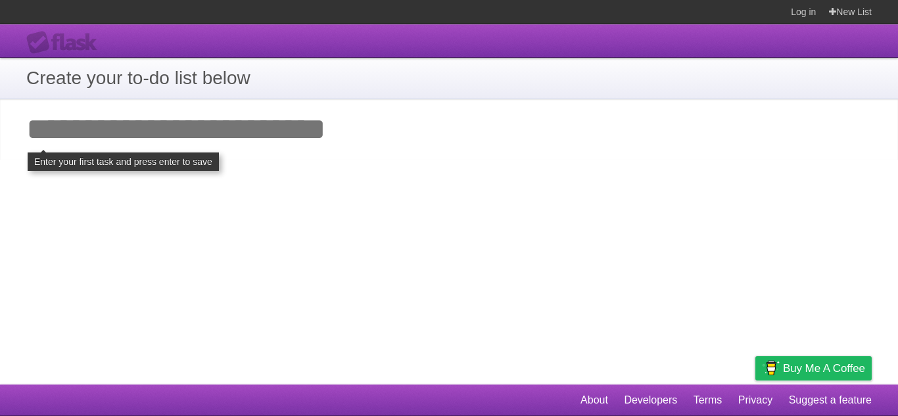 The height and width of the screenshot is (416, 898). I want to click on img: Buy me a coffee, so click(771, 368).